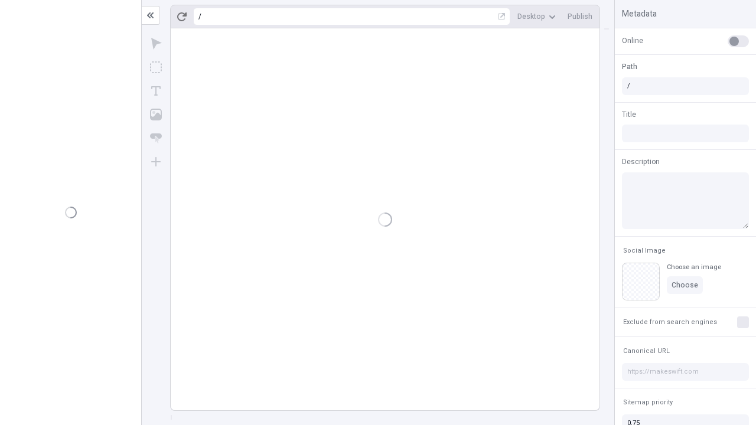 The height and width of the screenshot is (425, 756). Describe the element at coordinates (646, 351) in the screenshot. I see `button: Canonical URL` at that location.